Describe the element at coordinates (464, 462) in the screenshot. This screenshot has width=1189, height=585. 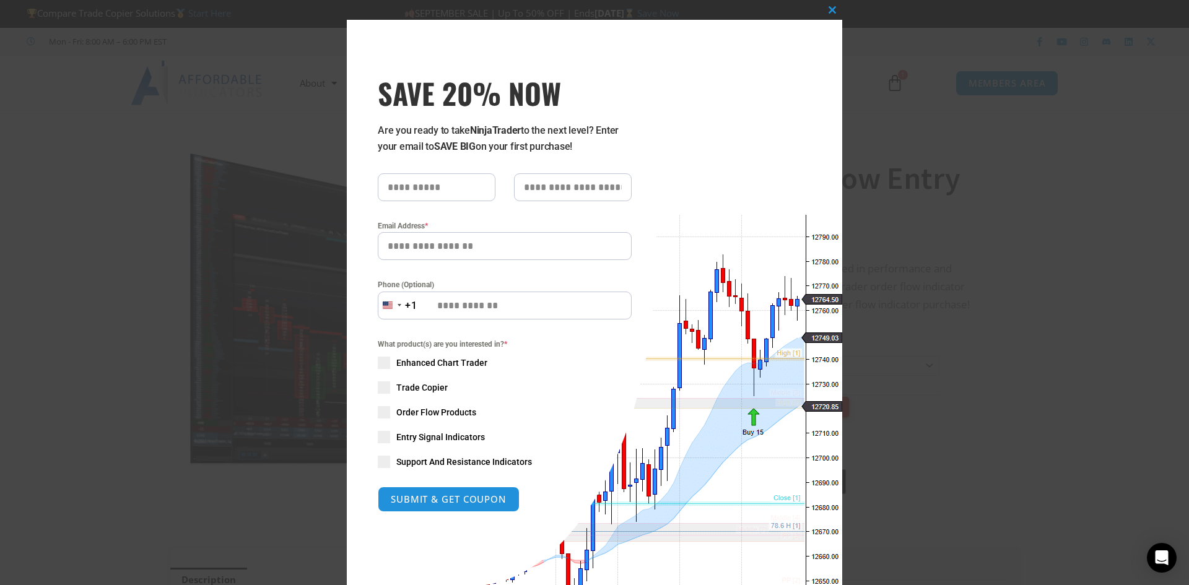
I see `span: Support And Resistance Indicators` at that location.